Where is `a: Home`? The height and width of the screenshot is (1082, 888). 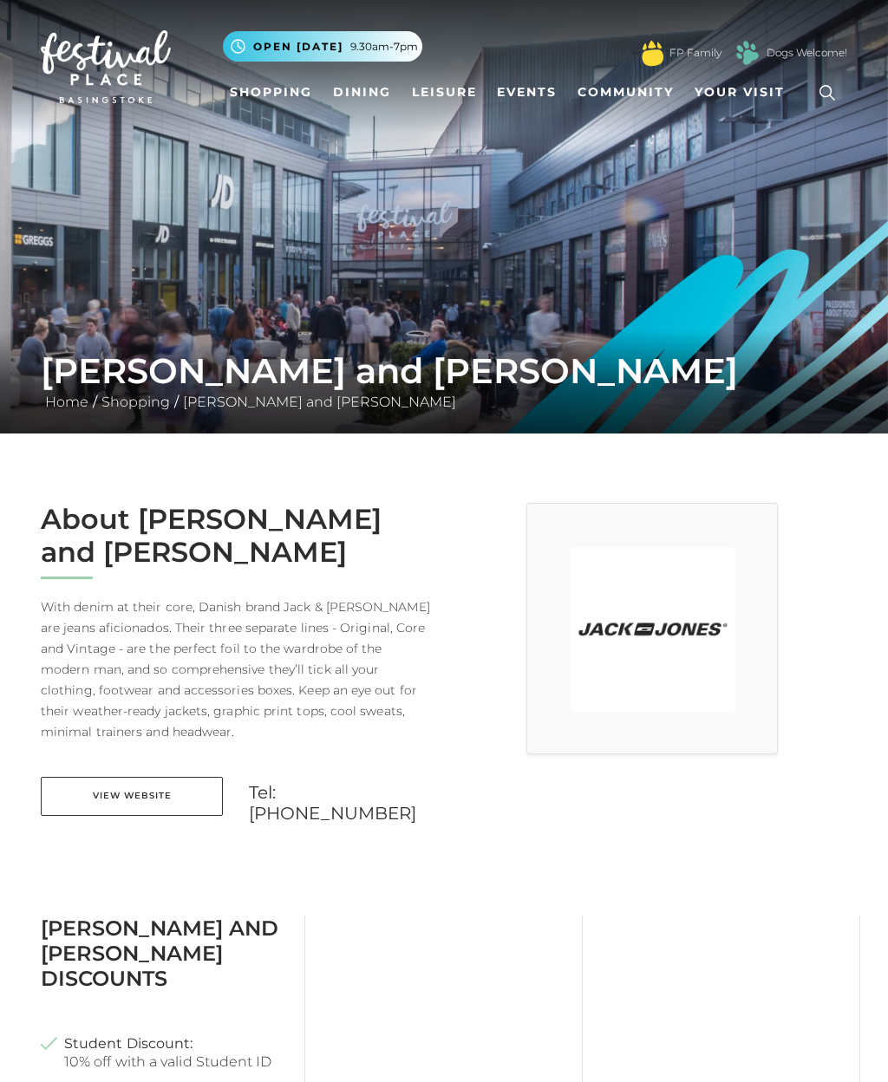 a: Home is located at coordinates (67, 401).